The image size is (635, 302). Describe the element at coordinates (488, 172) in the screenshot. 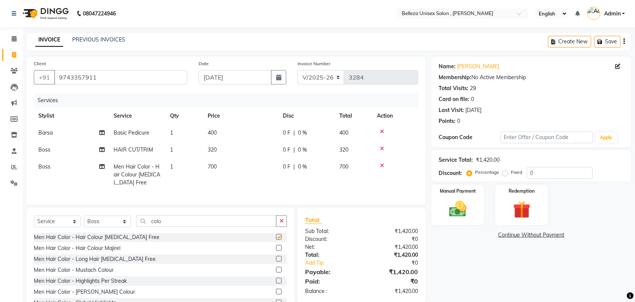

I see `label: Percentage` at that location.